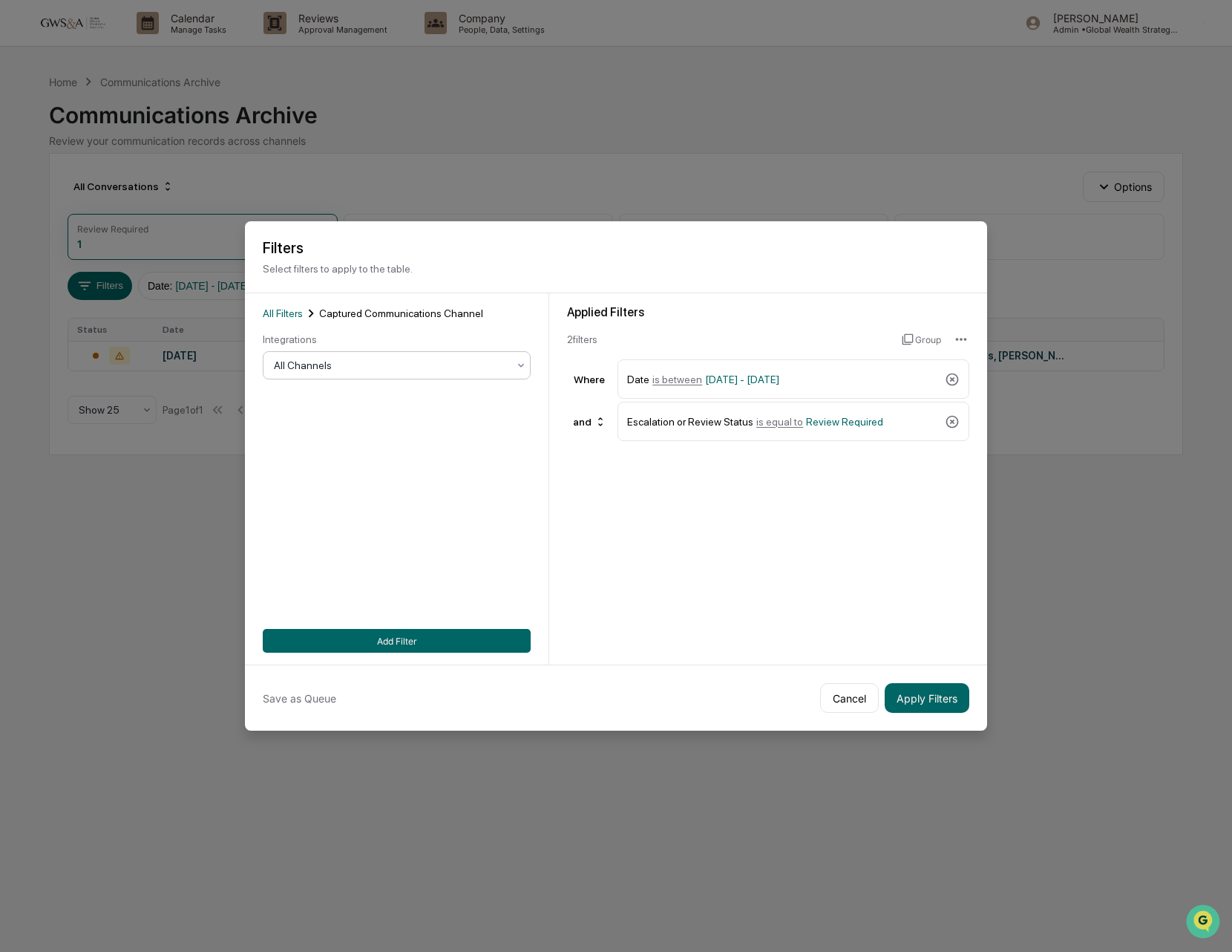 This screenshot has height=952, width=1232. What do you see at coordinates (677, 379) in the screenshot?
I see `span: is between` at bounding box center [677, 379].